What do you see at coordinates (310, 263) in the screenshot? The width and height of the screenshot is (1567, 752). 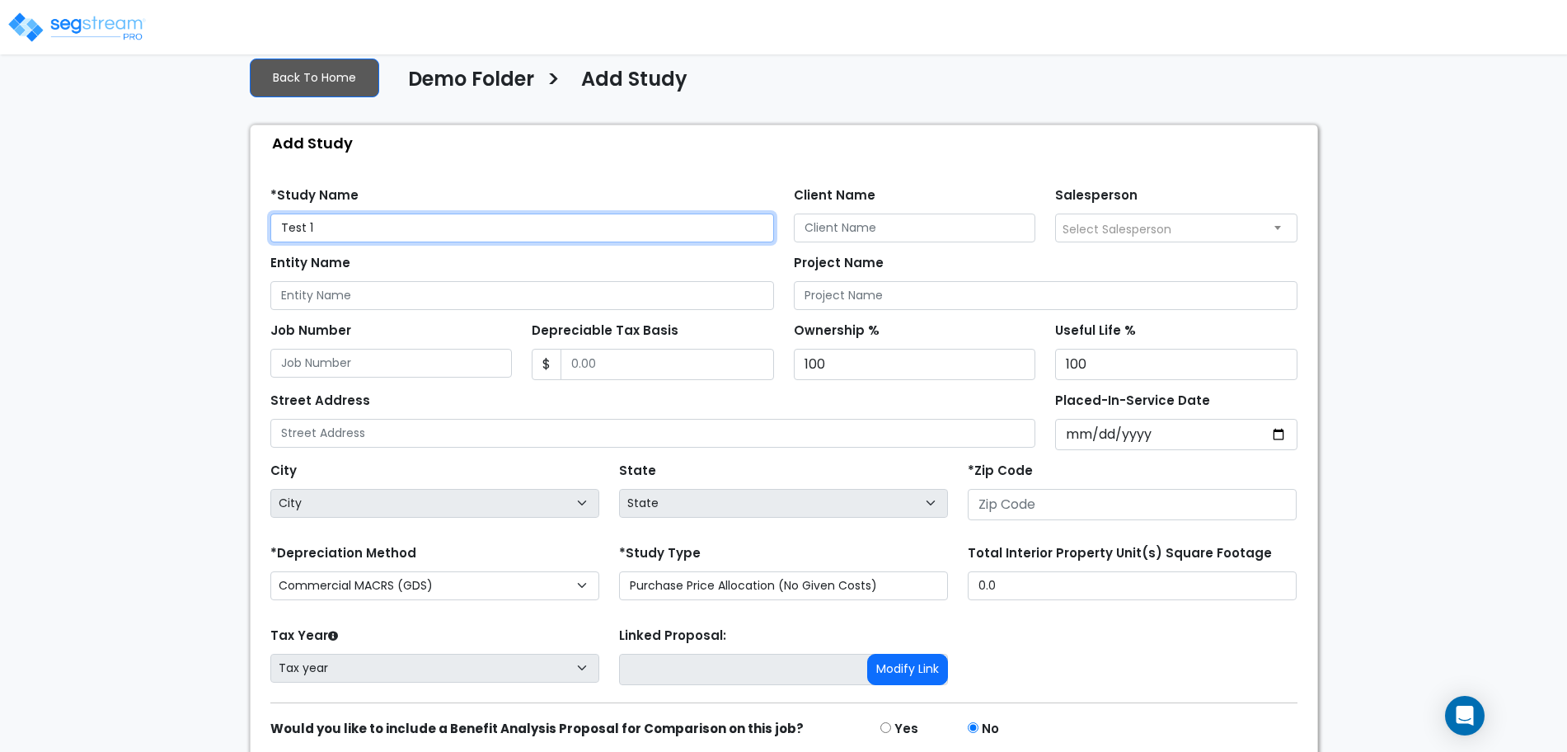 I see `label: Entity Name` at bounding box center [310, 263].